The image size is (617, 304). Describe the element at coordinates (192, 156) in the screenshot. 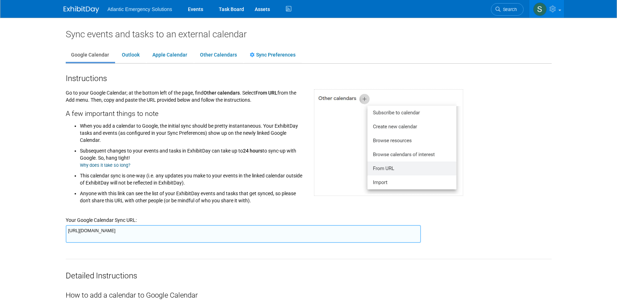

I see `li: Subsequent changes to your events and tasks in ExhibitDay can take up to to sync-up with Google. ...` at that location.